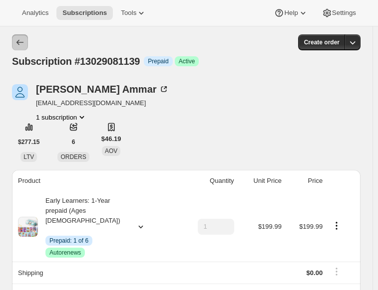 Image resolution: width=378 pixels, height=290 pixels. I want to click on button: Help, so click(290, 13).